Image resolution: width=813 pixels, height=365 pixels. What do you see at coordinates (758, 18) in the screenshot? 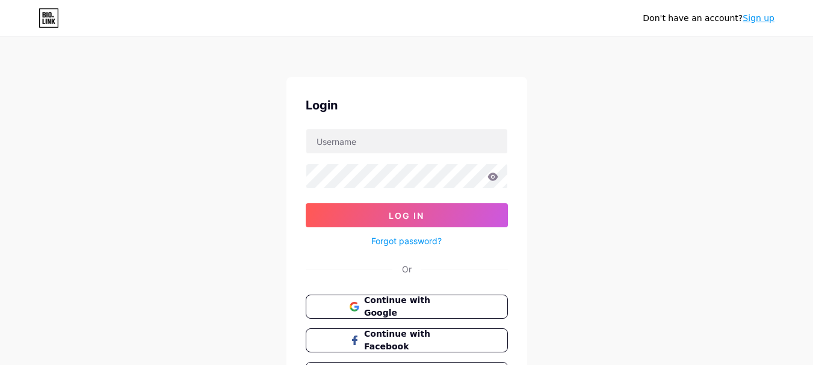
I see `a: Sign up` at bounding box center [758, 18].